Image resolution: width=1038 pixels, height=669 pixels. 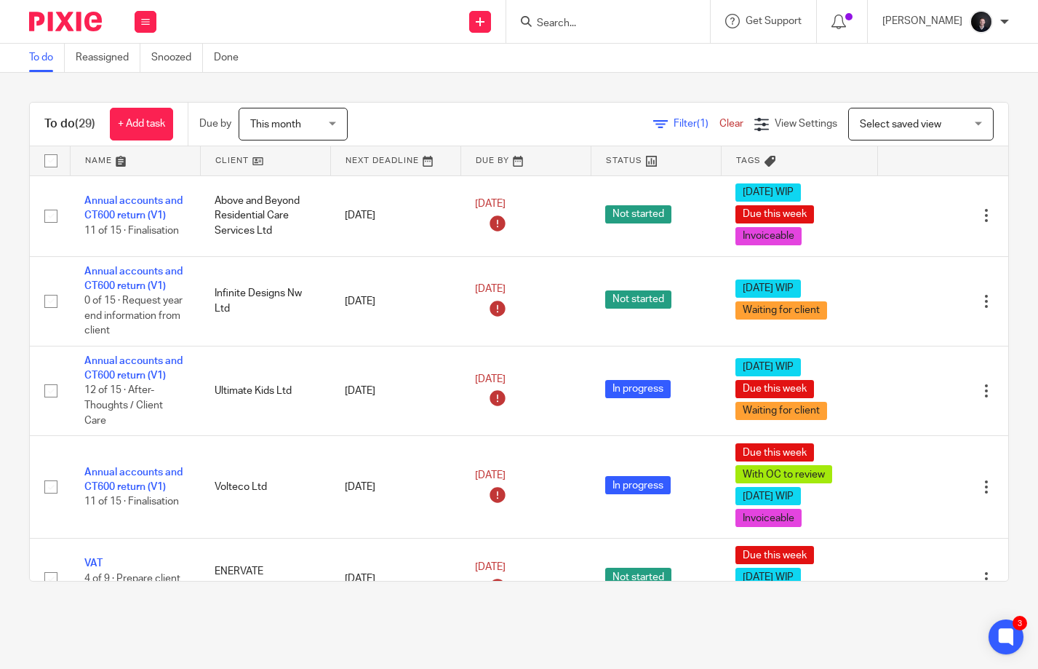 What do you see at coordinates (276, 124) in the screenshot?
I see `span: This month` at bounding box center [276, 124].